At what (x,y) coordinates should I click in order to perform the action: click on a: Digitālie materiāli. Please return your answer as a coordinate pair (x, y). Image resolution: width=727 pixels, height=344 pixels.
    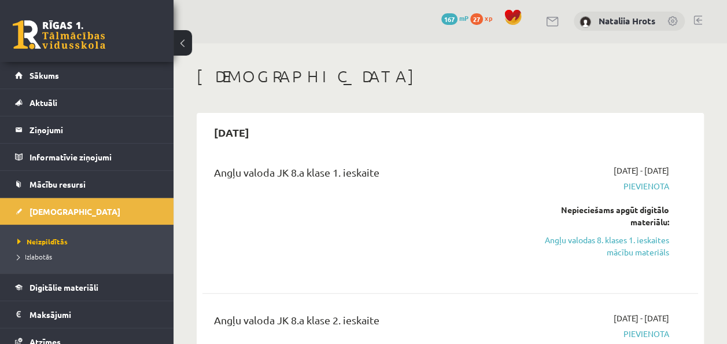
    Looking at the image, I should click on (87, 287).